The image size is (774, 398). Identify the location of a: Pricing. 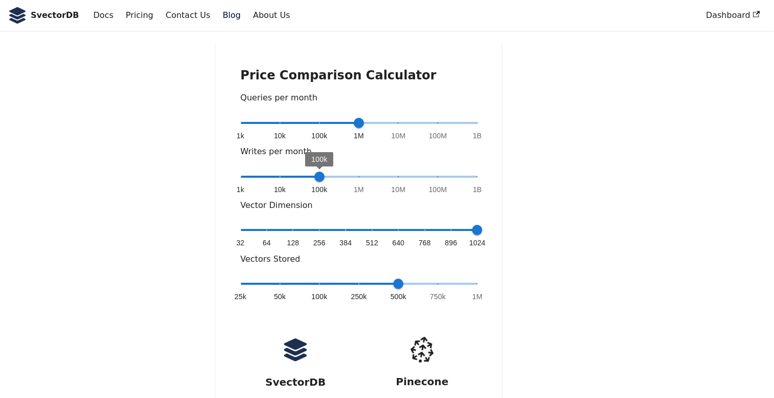
(140, 15).